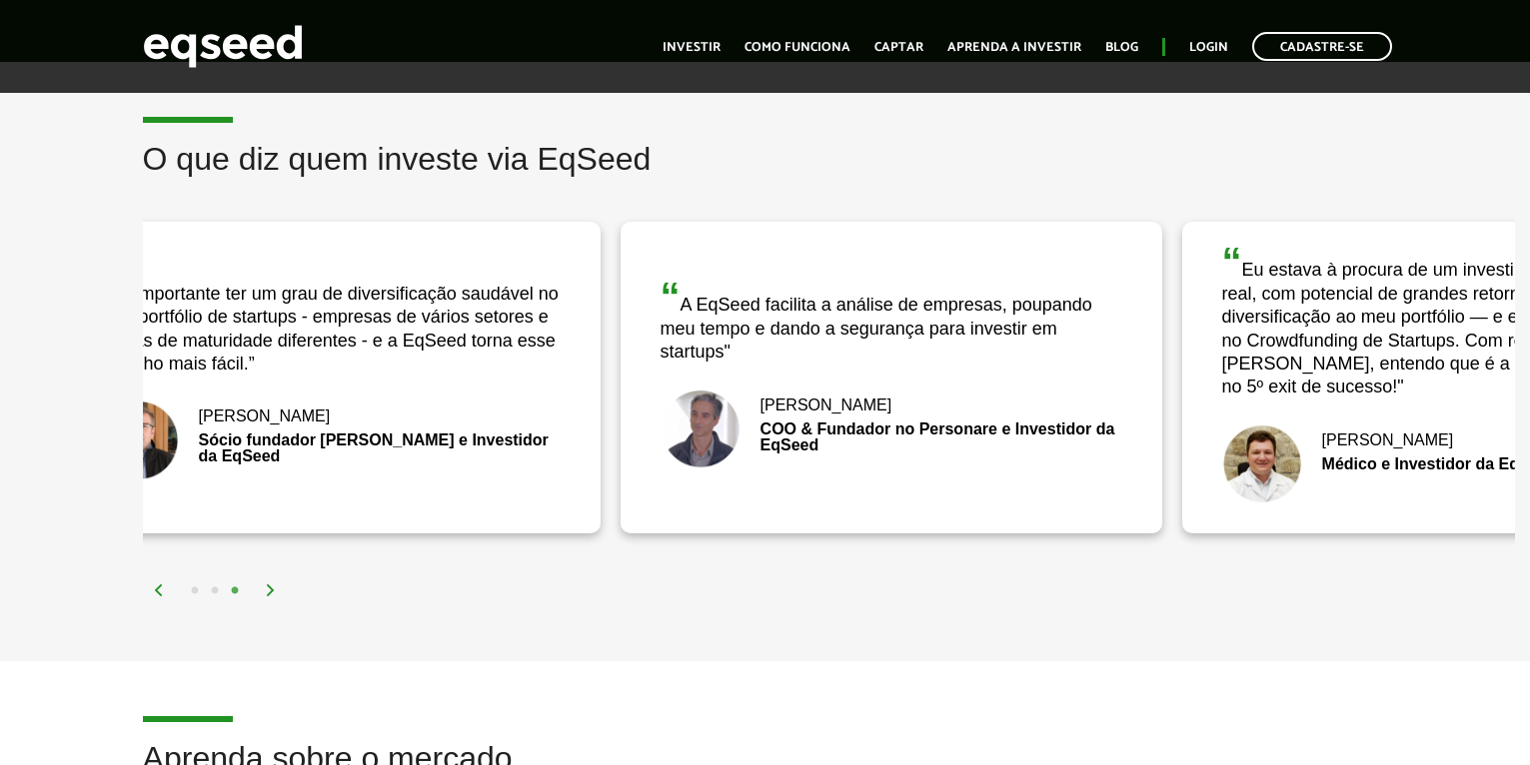 Image resolution: width=1530 pixels, height=765 pixels. What do you see at coordinates (891, 320) in the screenshot?
I see `div: A EqSeed facilita a análise de empresas, poupando meu tempo e dando a segurança para investir em ...` at bounding box center [891, 320].